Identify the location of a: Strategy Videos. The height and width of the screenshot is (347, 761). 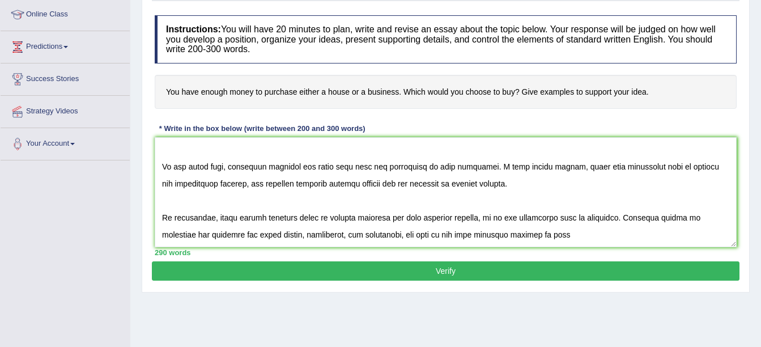
(65, 110).